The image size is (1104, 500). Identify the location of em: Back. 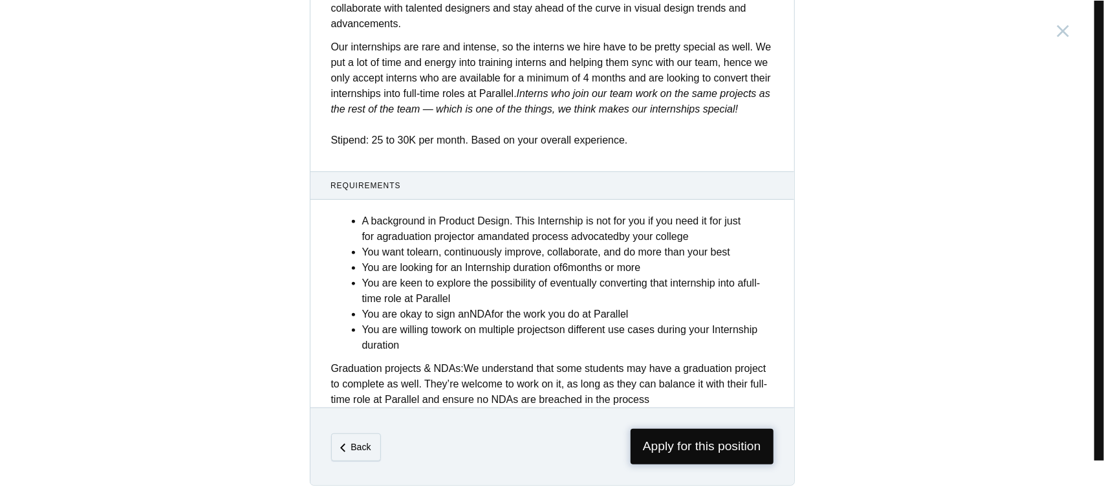
(360, 447).